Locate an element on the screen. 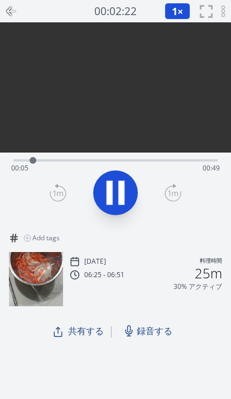  p: 料理時間 is located at coordinates (211, 261).